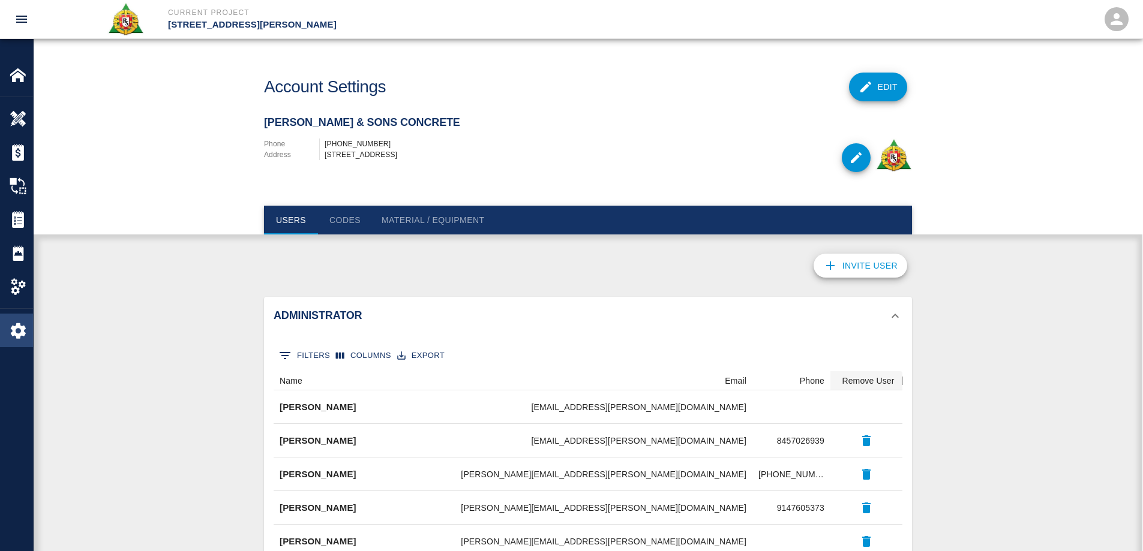 The height and width of the screenshot is (551, 1143). What do you see at coordinates (432, 220) in the screenshot?
I see `button: Material / Equipment` at bounding box center [432, 220].